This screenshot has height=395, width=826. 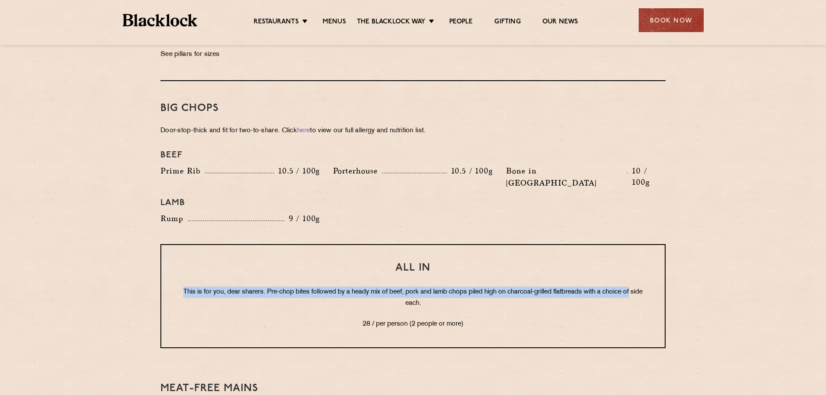 I want to click on h4: Beef, so click(x=413, y=155).